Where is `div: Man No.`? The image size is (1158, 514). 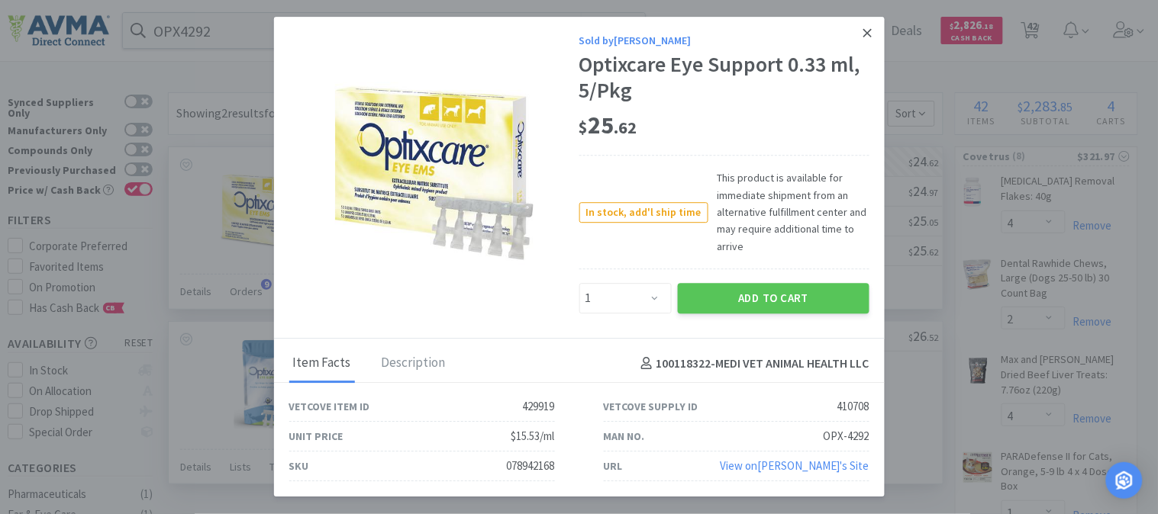 div: Man No. is located at coordinates (624, 437).